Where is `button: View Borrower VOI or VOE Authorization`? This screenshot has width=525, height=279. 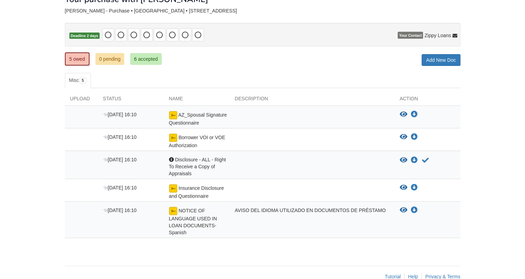 button: View Borrower VOI or VOE Authorization is located at coordinates (403, 137).